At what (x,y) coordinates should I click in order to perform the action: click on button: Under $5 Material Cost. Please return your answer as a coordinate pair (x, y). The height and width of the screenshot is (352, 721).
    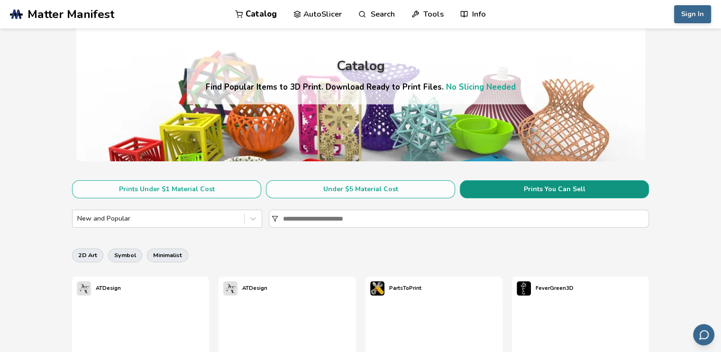
    Looking at the image, I should click on (360, 189).